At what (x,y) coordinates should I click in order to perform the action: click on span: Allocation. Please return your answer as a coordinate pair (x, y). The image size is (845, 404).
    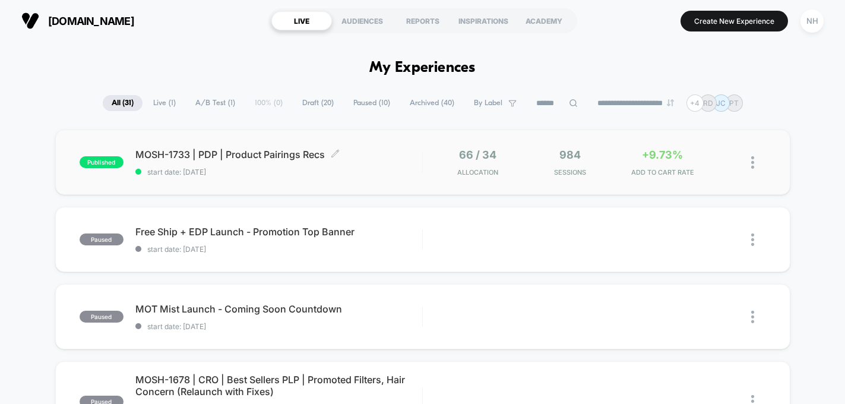
    Looking at the image, I should click on (477, 172).